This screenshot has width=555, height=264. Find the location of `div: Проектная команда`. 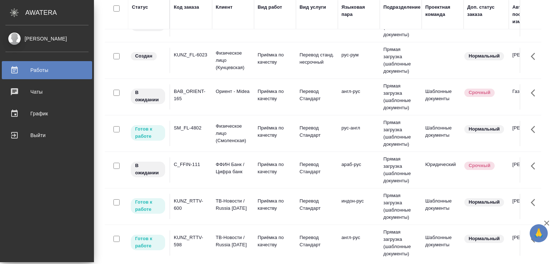

div: Проектная команда is located at coordinates (443, 11).